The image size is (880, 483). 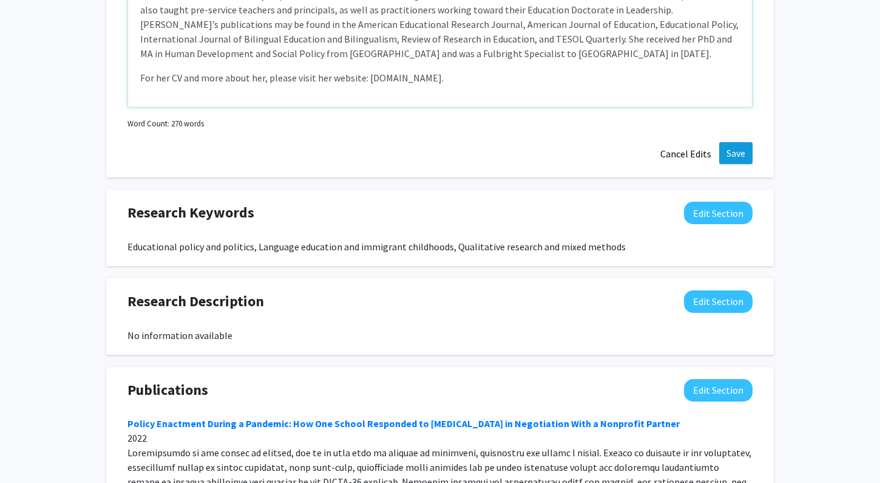 I want to click on small: Word Count: 270 words, so click(x=166, y=123).